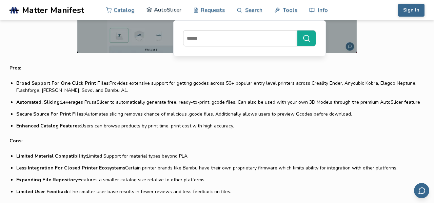  Describe the element at coordinates (220, 191) in the screenshot. I see `li: The smaller user base results in fewer reviews and less feedback on files.` at that location.